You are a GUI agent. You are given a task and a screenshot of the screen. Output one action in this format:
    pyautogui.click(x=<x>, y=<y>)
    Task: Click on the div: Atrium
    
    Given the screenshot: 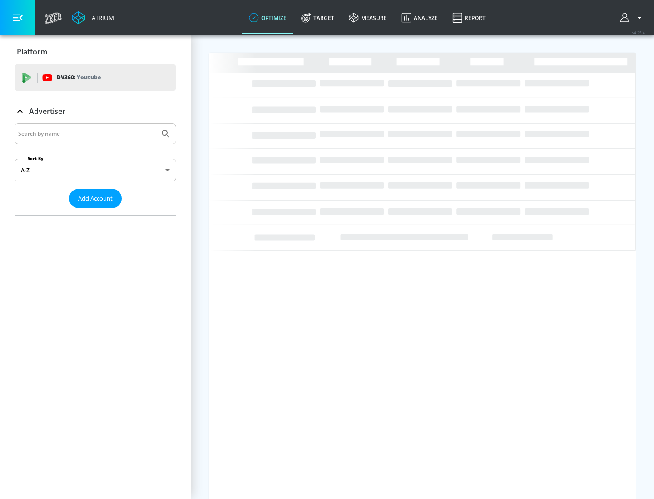 What is the action you would take?
    pyautogui.click(x=101, y=18)
    